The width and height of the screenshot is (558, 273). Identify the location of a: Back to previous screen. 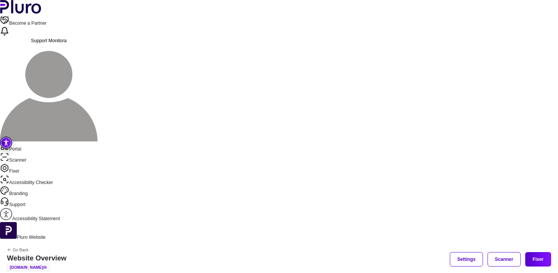
(37, 250).